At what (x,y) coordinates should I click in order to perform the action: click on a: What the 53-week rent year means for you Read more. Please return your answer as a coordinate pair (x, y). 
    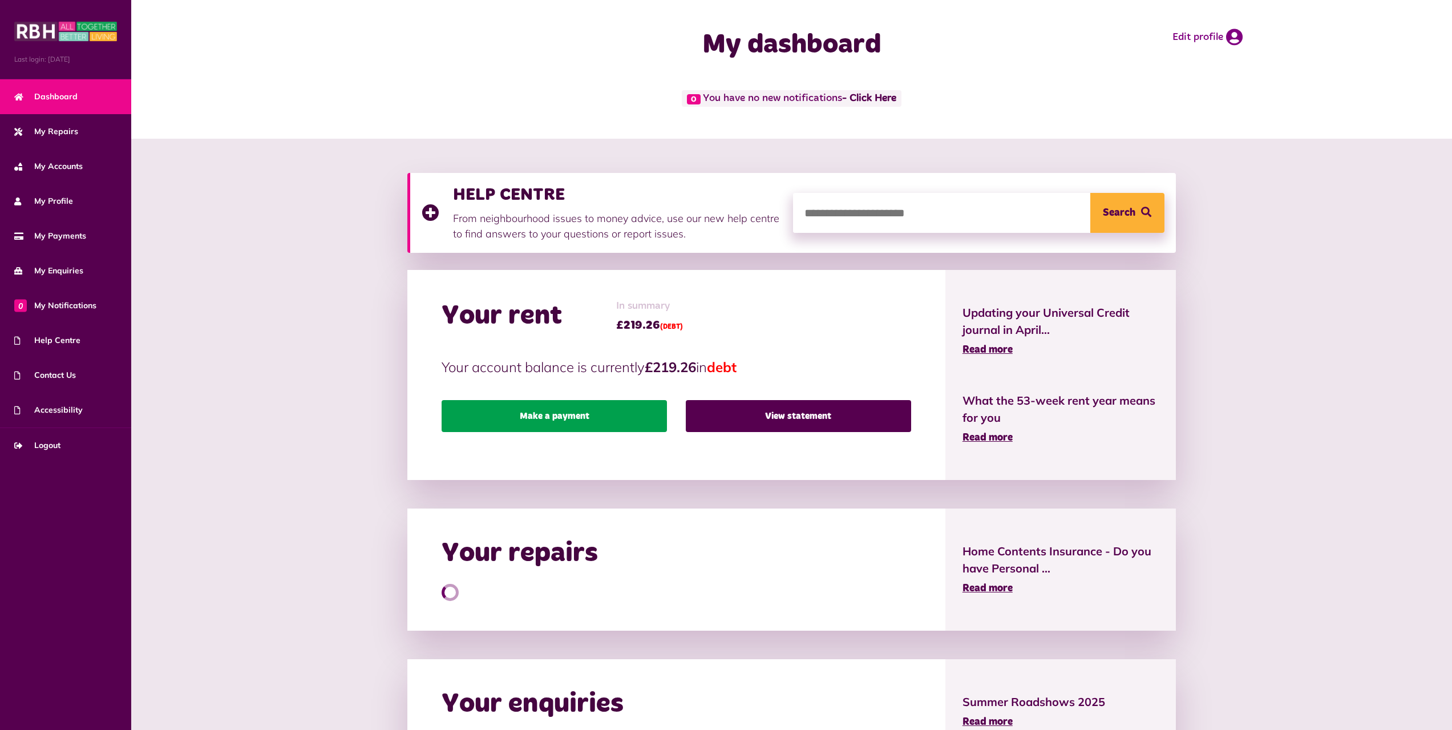
    Looking at the image, I should click on (1061, 419).